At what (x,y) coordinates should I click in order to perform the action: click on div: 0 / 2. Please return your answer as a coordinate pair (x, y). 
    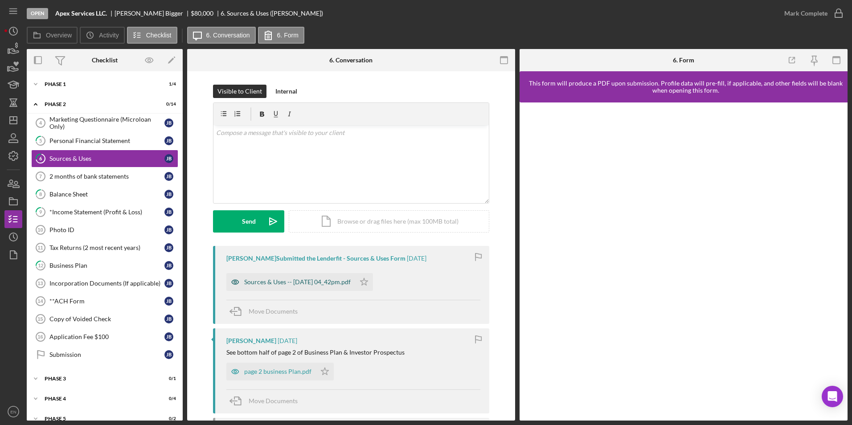
    Looking at the image, I should click on (168, 419).